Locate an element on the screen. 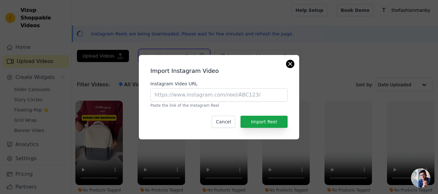 The width and height of the screenshot is (438, 194). label: Instagram Video URL is located at coordinates (219, 84).